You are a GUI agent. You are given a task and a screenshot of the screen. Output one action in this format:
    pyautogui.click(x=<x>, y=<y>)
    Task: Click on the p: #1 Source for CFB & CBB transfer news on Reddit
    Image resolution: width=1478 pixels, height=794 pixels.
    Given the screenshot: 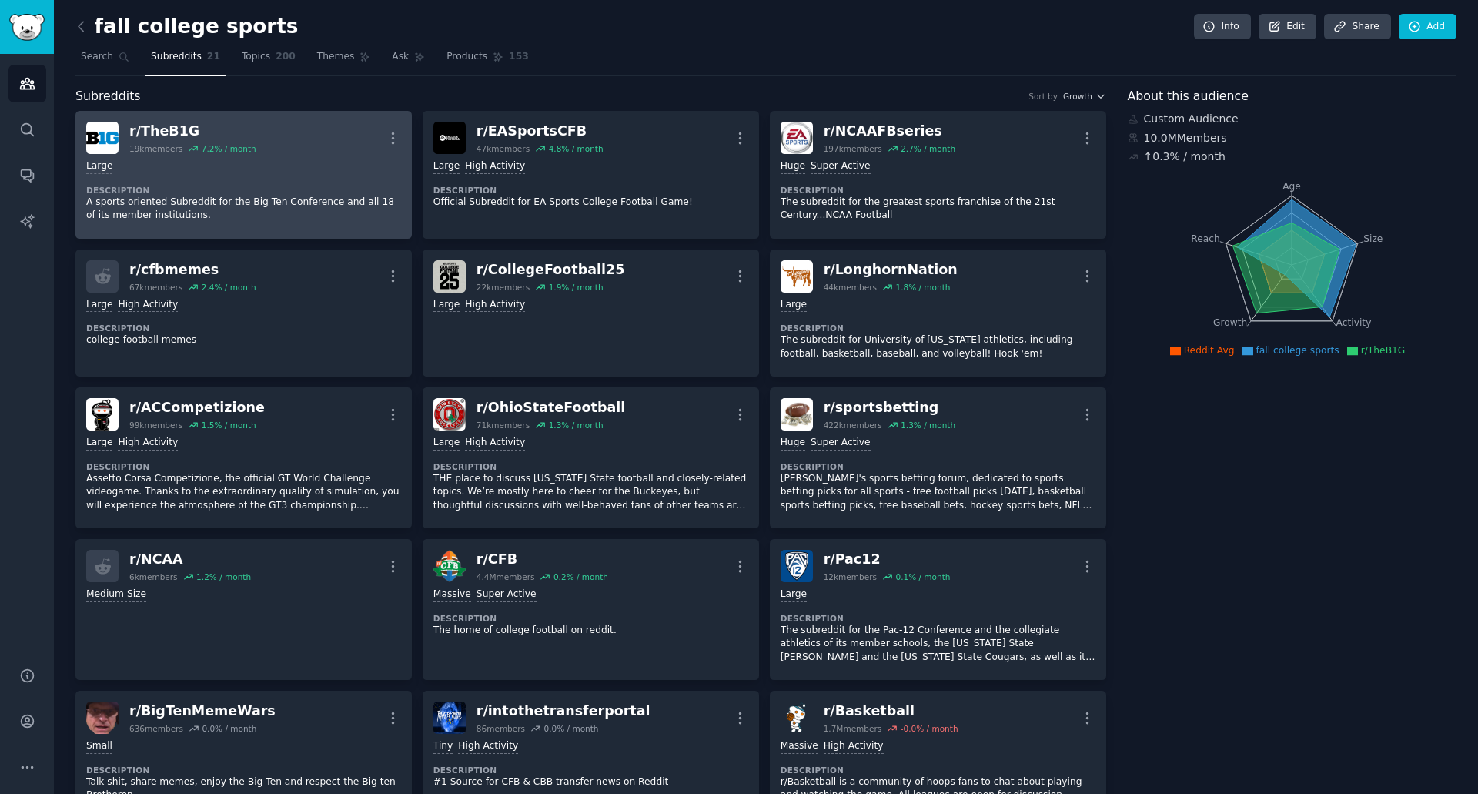 What is the action you would take?
    pyautogui.click(x=590, y=782)
    